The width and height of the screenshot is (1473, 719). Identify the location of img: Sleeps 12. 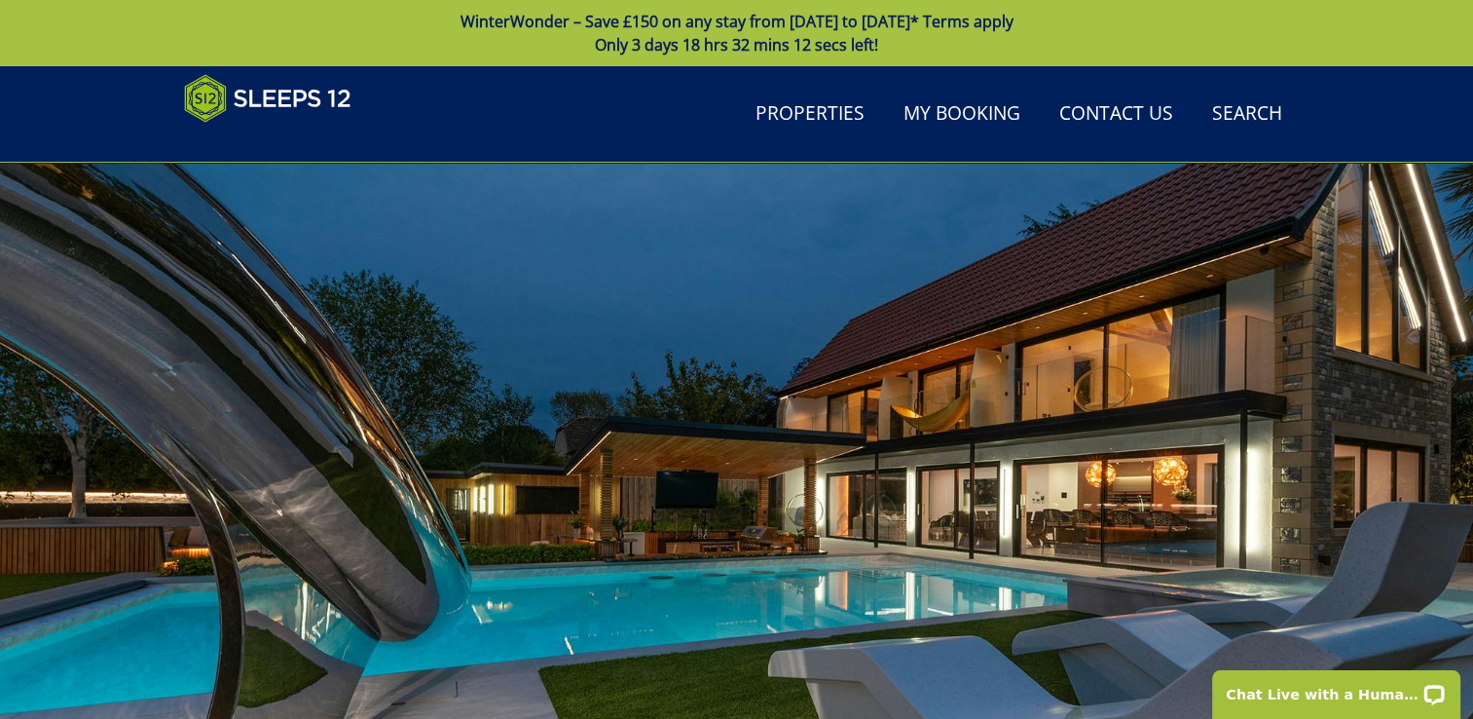
(268, 98).